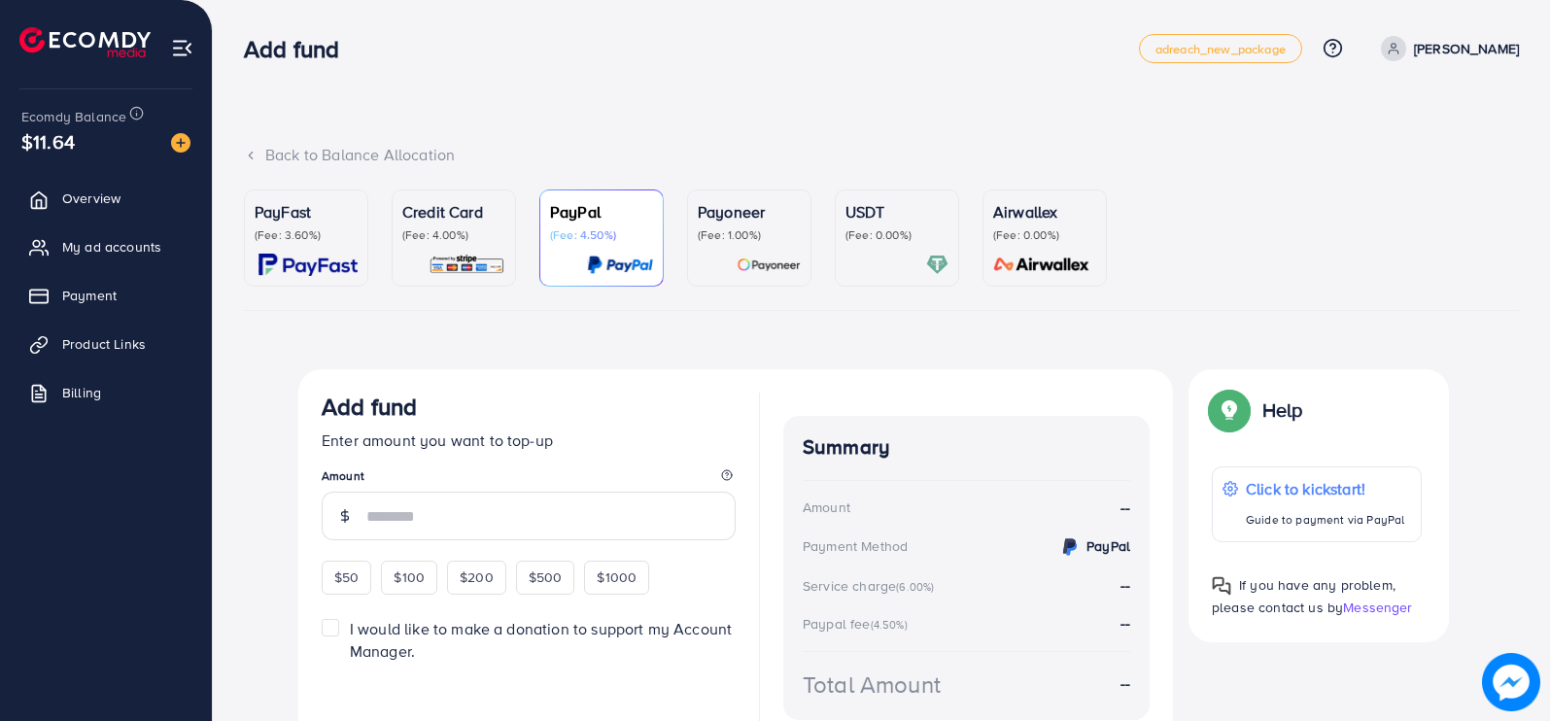 This screenshot has height=721, width=1550. I want to click on p: (Fee: 3.60%), so click(306, 235).